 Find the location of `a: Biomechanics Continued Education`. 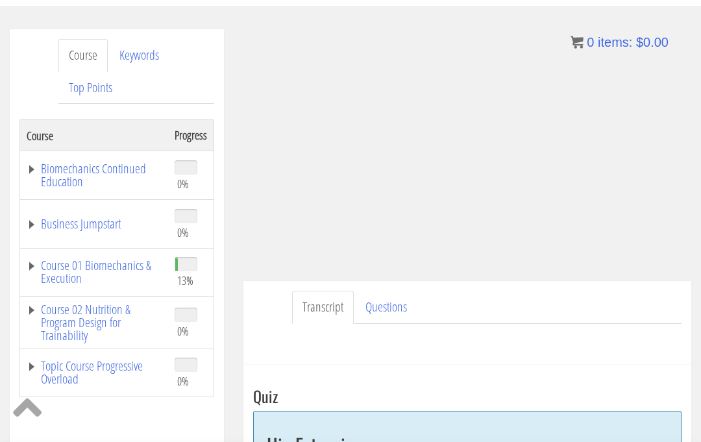

a: Biomechanics Continued Education is located at coordinates (94, 175).